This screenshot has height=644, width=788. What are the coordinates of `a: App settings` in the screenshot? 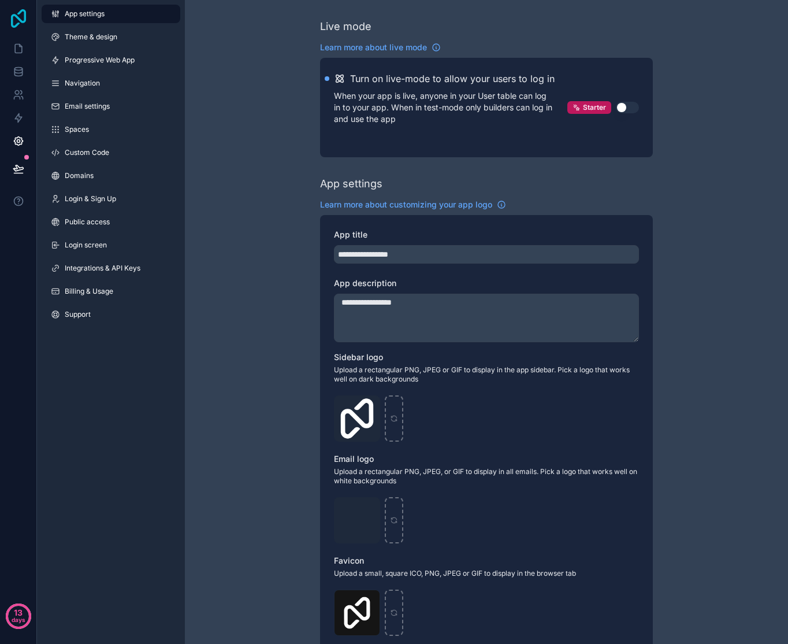 It's located at (111, 14).